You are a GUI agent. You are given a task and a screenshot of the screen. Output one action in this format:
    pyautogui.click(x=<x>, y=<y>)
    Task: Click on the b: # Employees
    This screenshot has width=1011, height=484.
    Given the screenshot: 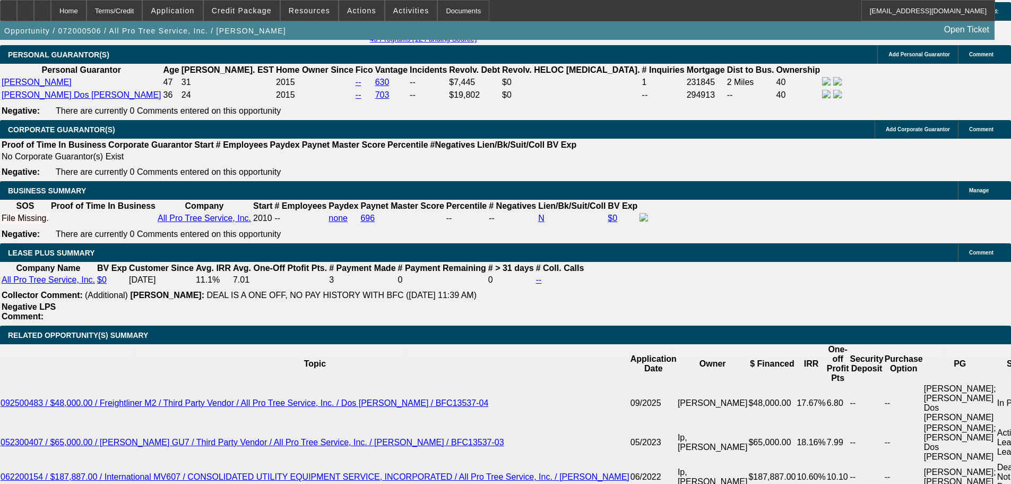 What is the action you would take?
    pyautogui.click(x=301, y=205)
    